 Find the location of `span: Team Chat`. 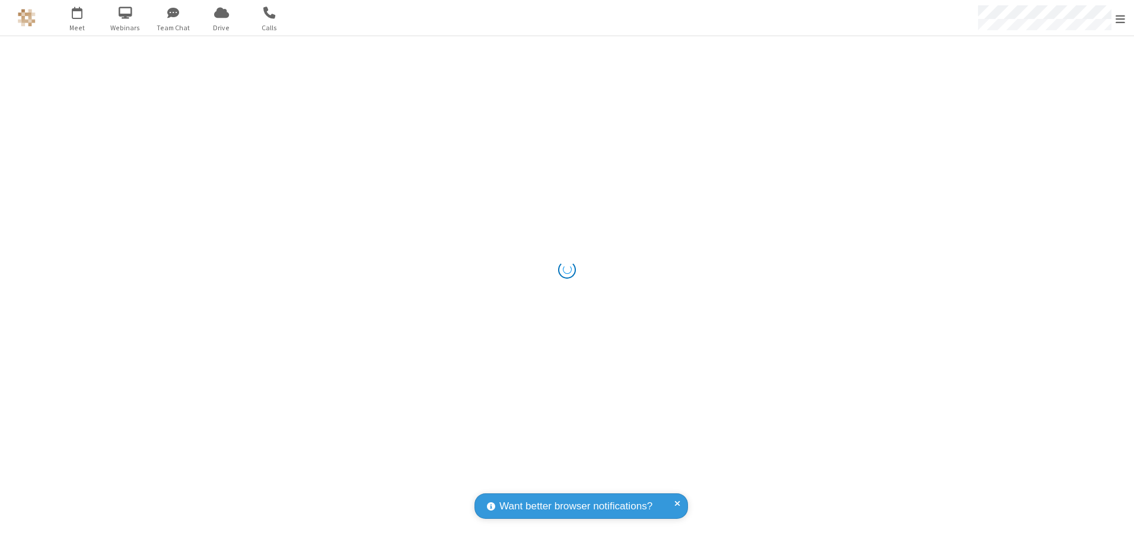

span: Team Chat is located at coordinates (173, 28).